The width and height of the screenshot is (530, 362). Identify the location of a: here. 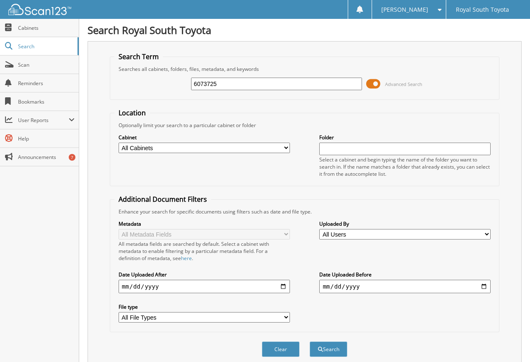
(187, 258).